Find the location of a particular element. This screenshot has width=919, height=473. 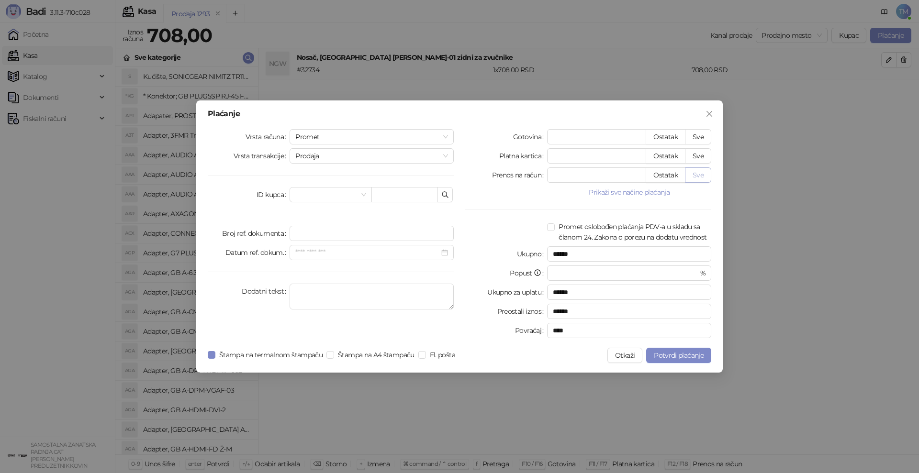

label: Ukupno is located at coordinates (532, 254).